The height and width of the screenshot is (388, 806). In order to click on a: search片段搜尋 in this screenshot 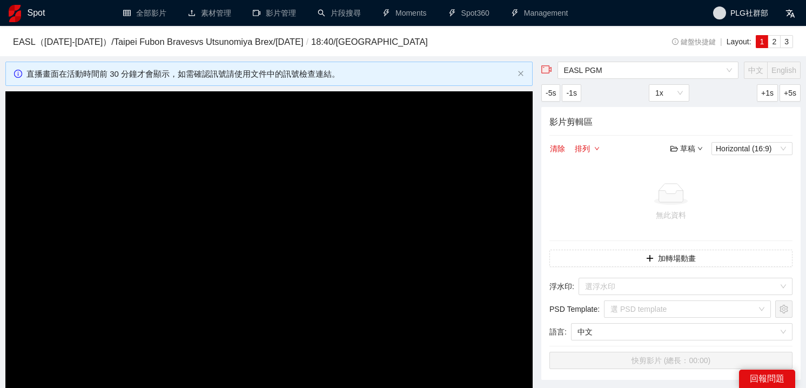, I will do `click(339, 13)`.